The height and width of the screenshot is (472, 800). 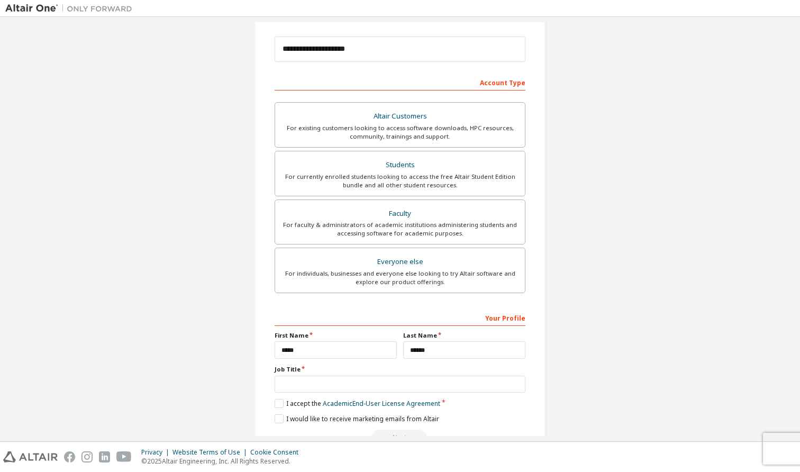 What do you see at coordinates (30, 457) in the screenshot?
I see `img: altair_logo.svg` at bounding box center [30, 457].